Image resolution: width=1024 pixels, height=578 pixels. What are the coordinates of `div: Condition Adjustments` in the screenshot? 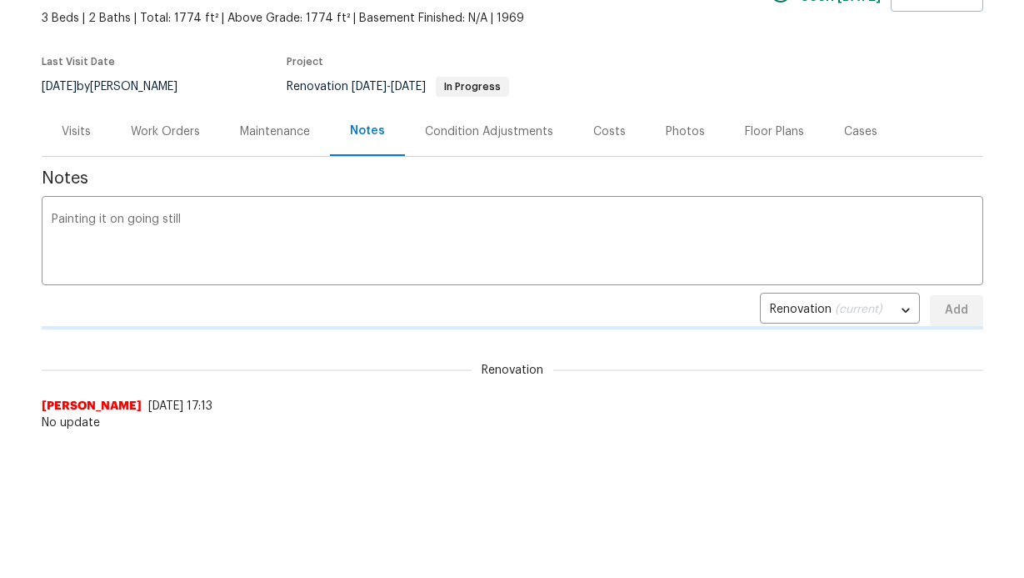 It's located at (489, 132).